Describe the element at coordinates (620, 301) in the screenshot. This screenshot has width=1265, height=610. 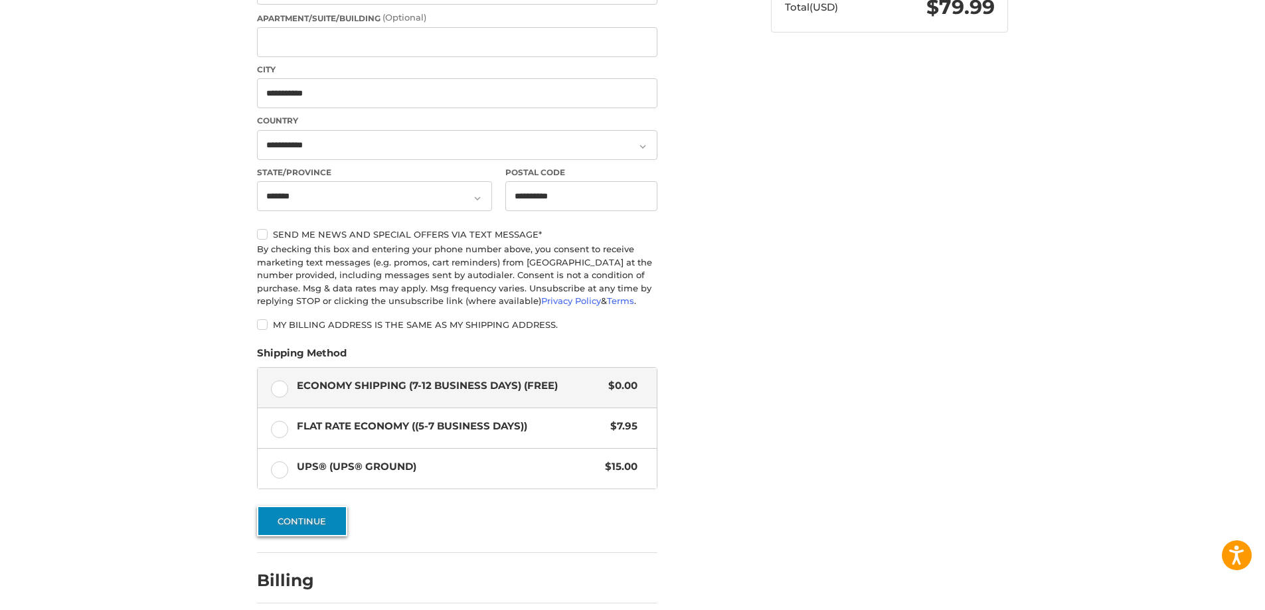
I see `a: Terms` at that location.